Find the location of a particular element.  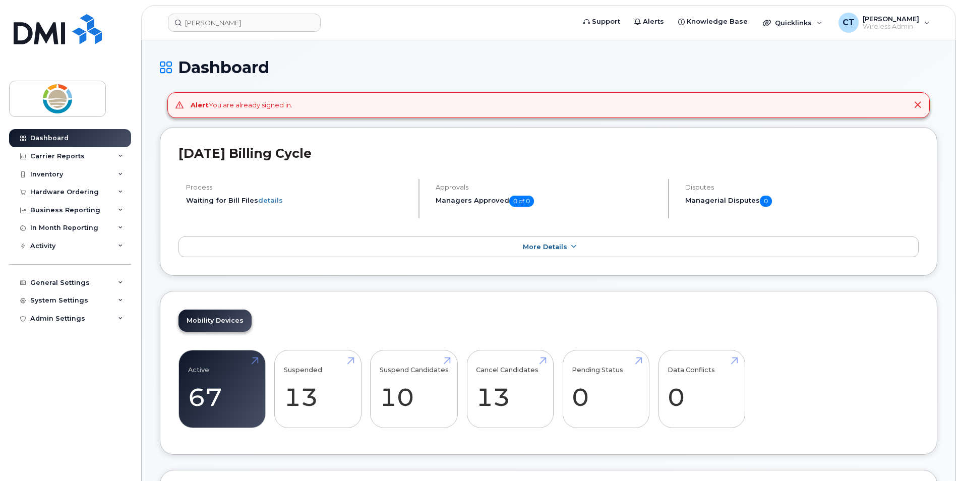

span: 0 of 0 is located at coordinates (521, 201).